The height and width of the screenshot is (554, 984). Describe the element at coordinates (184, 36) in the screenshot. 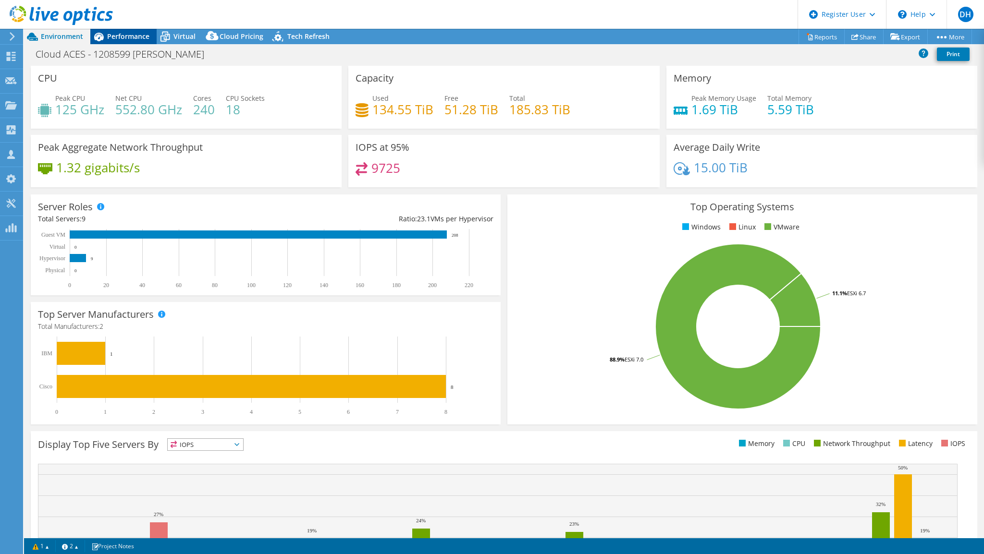

I see `span: Virtual` at that location.